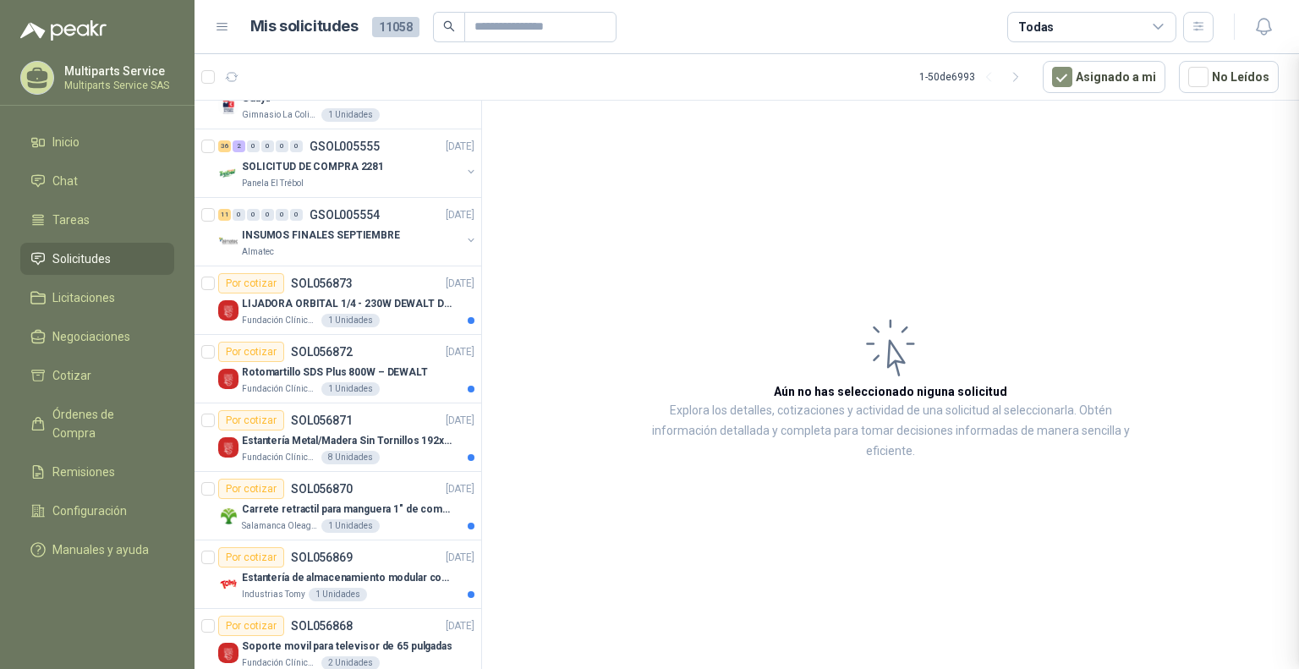 This screenshot has height=669, width=1299. What do you see at coordinates (91, 337) in the screenshot?
I see `span: Negociaciones` at bounding box center [91, 337].